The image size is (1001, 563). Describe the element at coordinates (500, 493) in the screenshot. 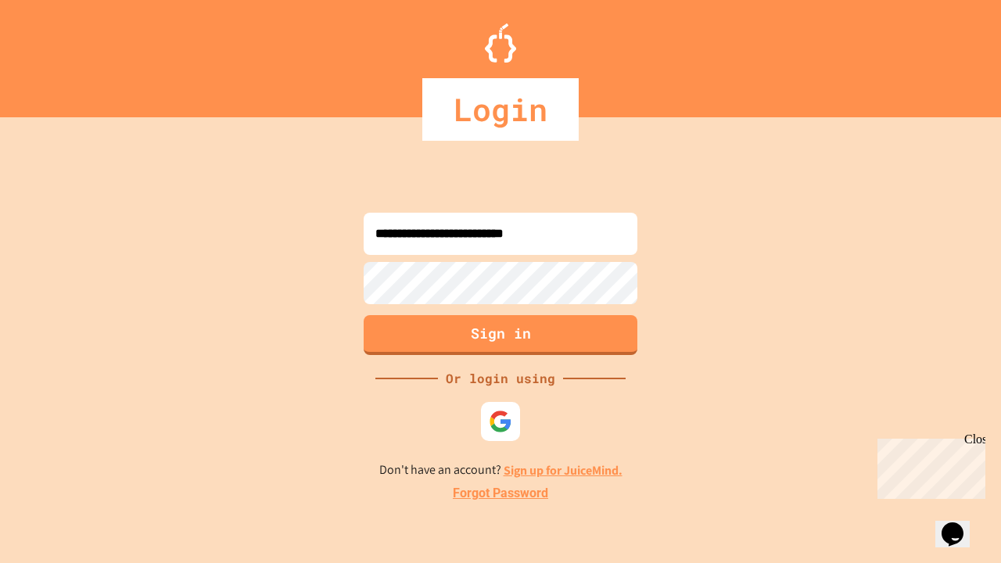

I see `a: Forgot Password` at that location.